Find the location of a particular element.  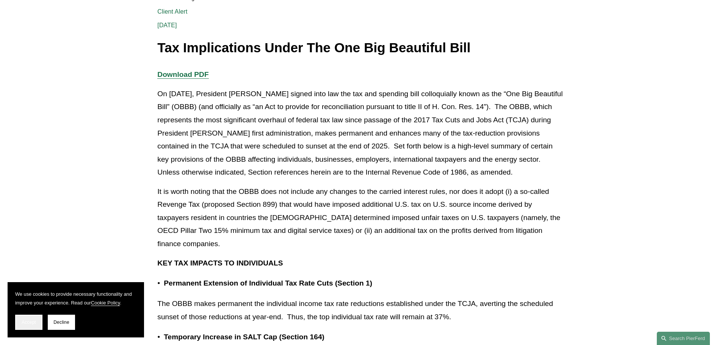

button: Decline is located at coordinates (61, 323).